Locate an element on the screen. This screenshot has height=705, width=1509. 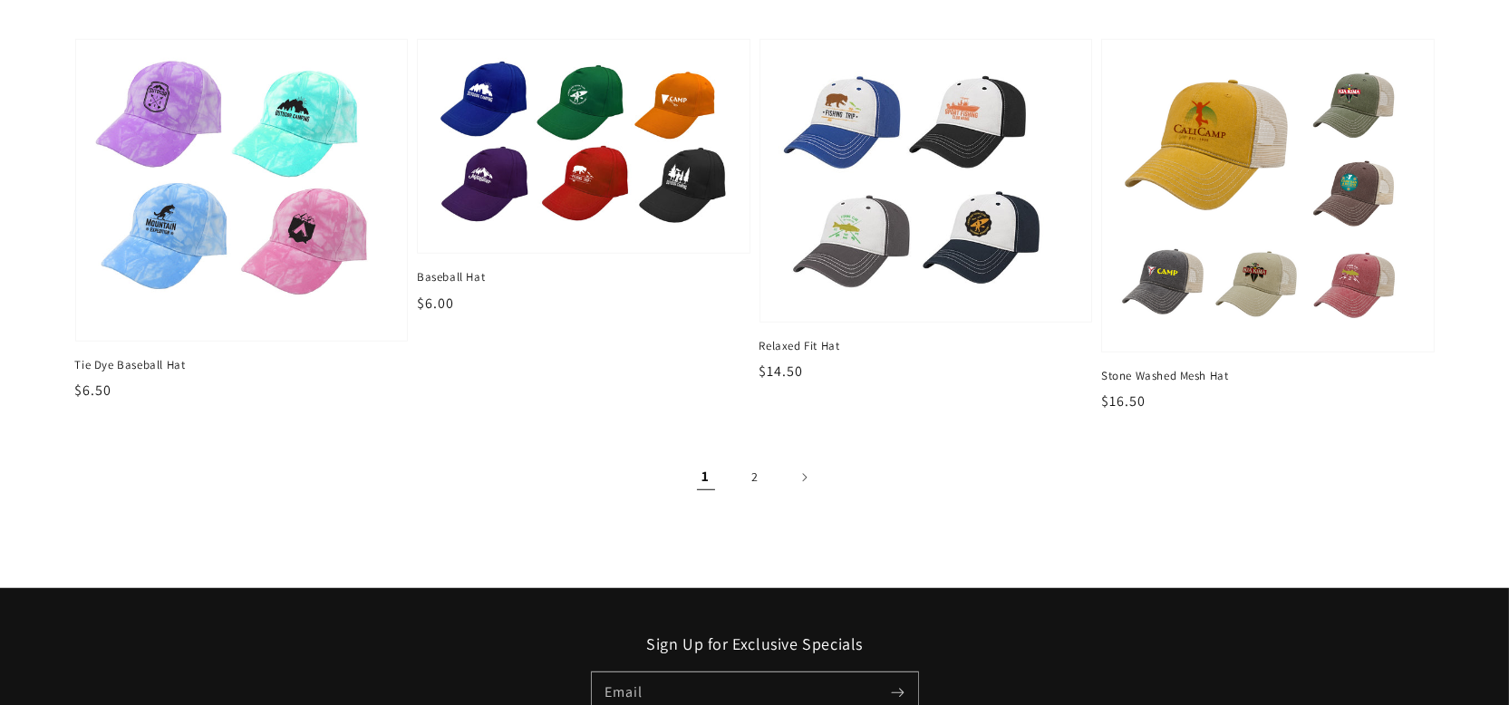
span: $6.00 is located at coordinates (435, 303).